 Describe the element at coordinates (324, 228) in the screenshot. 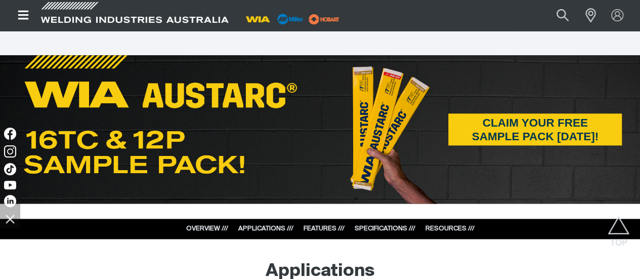

I see `a: FEATURES ///` at that location.